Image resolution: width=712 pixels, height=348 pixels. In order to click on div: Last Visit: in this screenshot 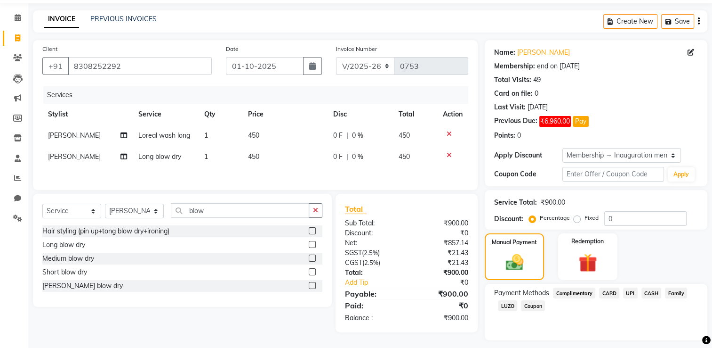, I will do `click(510, 107)`.